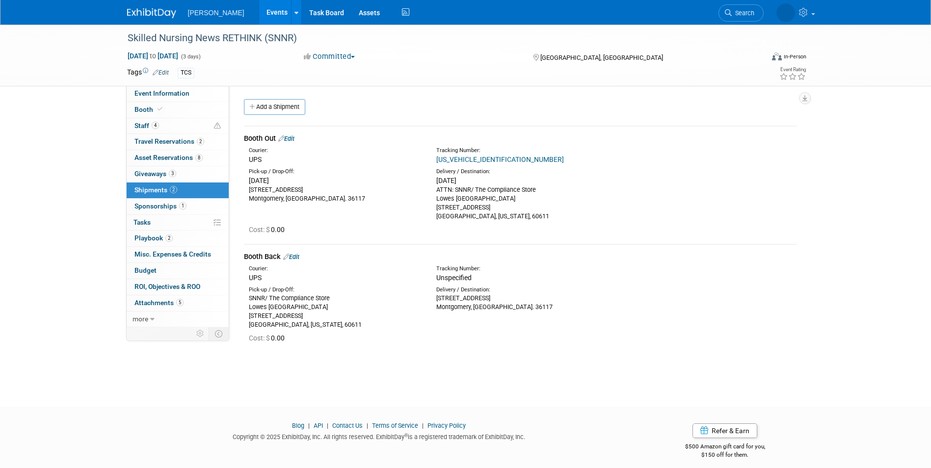 Image resolution: width=931 pixels, height=468 pixels. I want to click on span: Search, so click(743, 13).